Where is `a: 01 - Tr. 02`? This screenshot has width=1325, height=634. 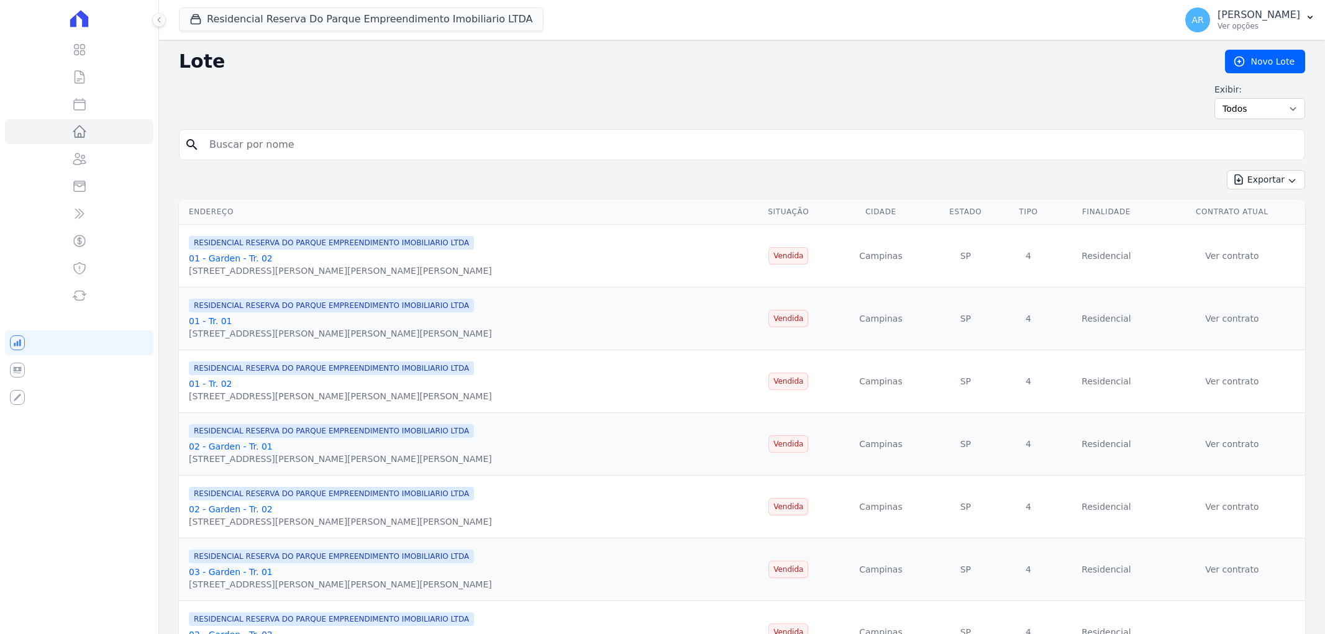 a: 01 - Tr. 02 is located at coordinates (210, 384).